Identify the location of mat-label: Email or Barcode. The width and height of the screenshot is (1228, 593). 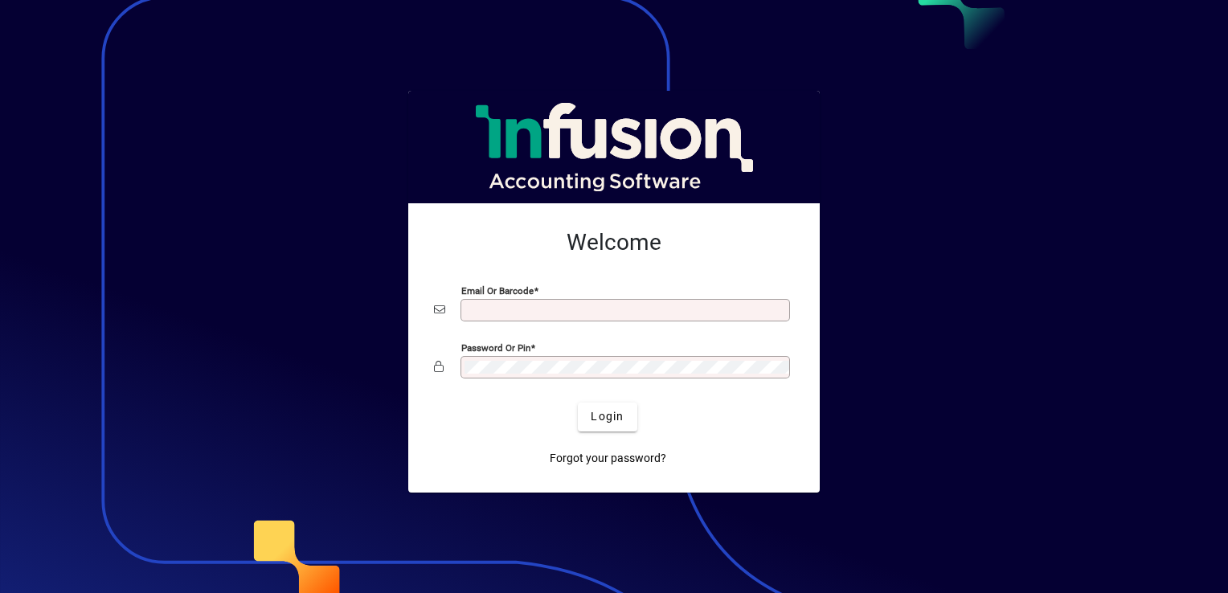
(497, 290).